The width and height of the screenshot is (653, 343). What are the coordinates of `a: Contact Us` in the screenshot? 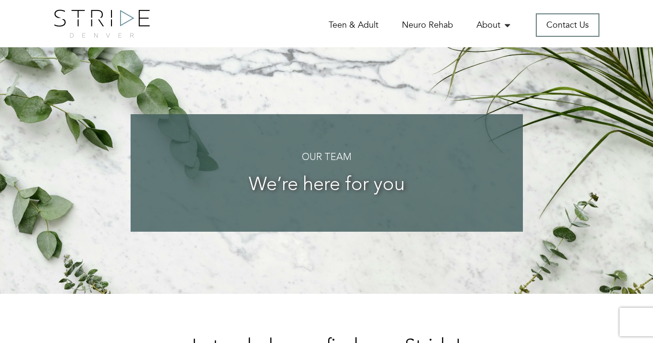 It's located at (567, 25).